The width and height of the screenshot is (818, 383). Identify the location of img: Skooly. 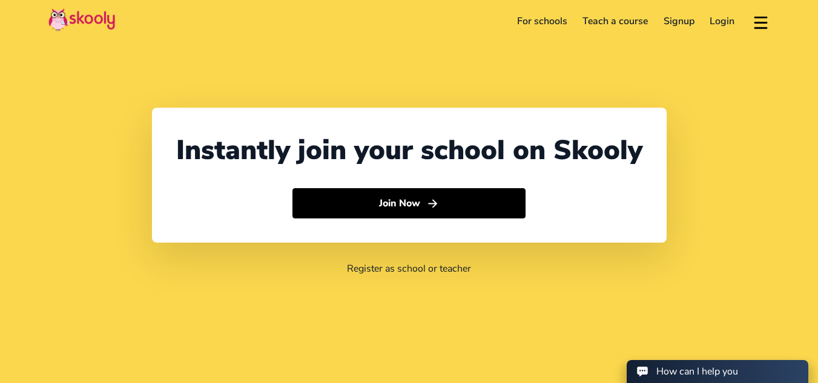
(82, 19).